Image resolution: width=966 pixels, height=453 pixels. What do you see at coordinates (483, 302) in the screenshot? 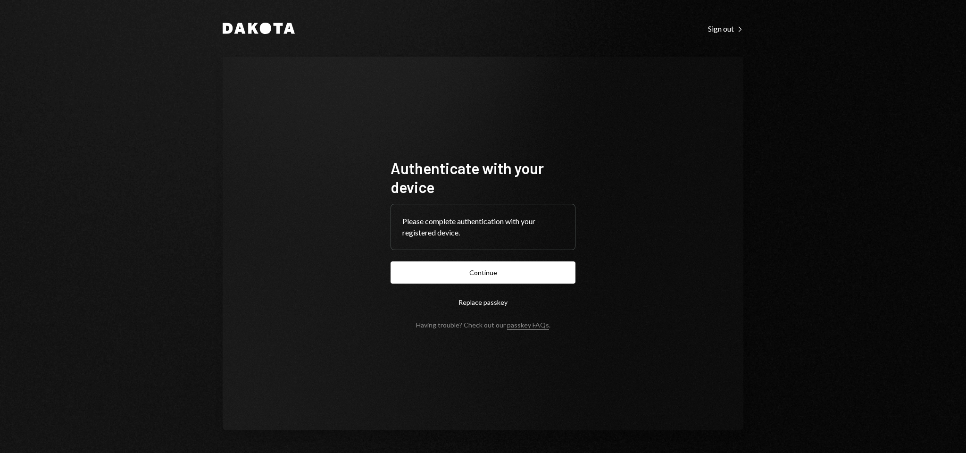
I see `button: Replace passkey` at bounding box center [483, 302].